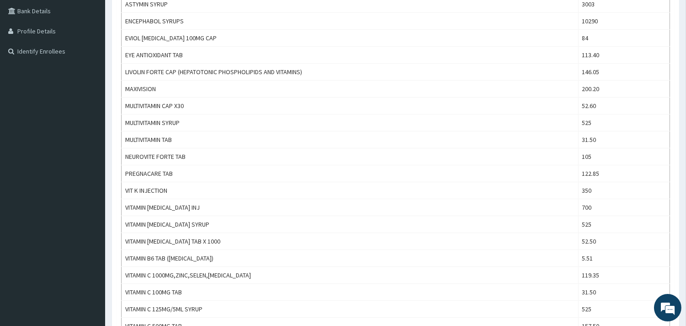 The height and width of the screenshot is (326, 686). Describe the element at coordinates (350, 106) in the screenshot. I see `td: MULTIVITAMIN CAP X30` at that location.